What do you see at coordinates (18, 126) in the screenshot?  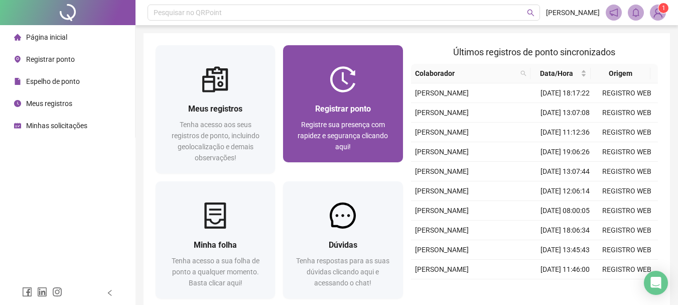 I see `span: schedule` at bounding box center [18, 126].